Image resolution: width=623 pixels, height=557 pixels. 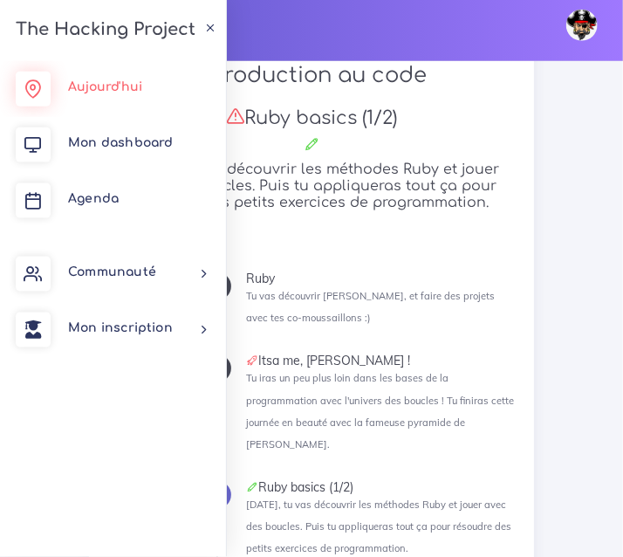 I want to click on h3: The Hacking Project, so click(x=103, y=30).